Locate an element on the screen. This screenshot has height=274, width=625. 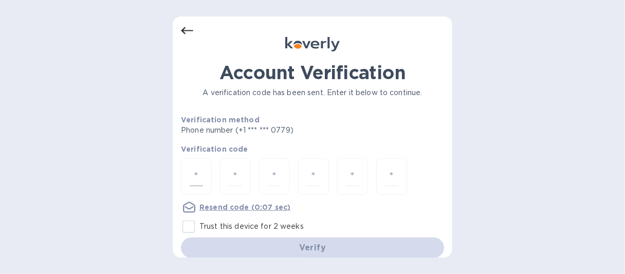
h1: Account Verification is located at coordinates (313, 72).